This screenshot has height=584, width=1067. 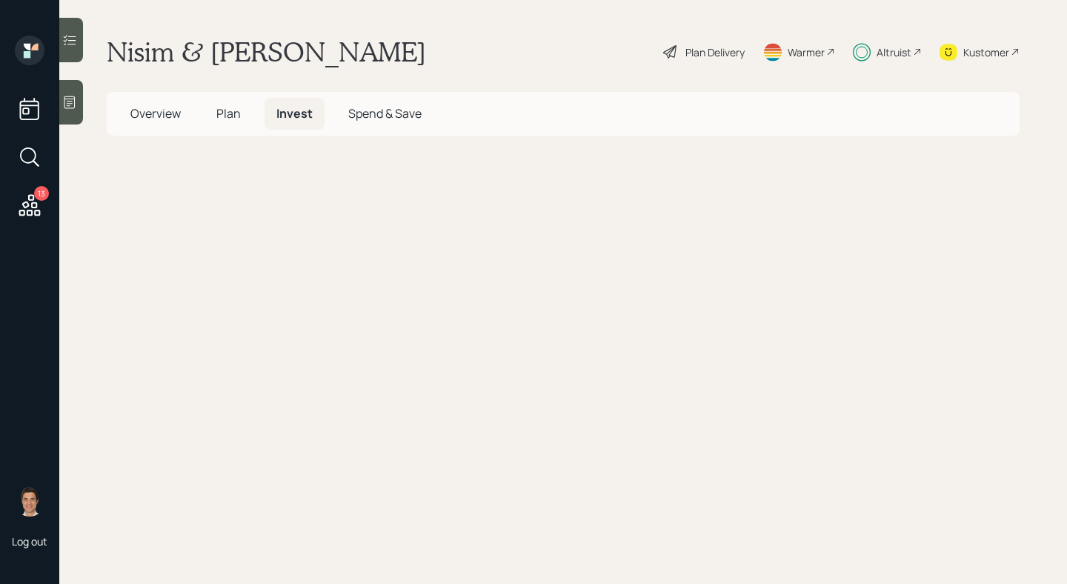 I want to click on div: Log out, so click(x=30, y=541).